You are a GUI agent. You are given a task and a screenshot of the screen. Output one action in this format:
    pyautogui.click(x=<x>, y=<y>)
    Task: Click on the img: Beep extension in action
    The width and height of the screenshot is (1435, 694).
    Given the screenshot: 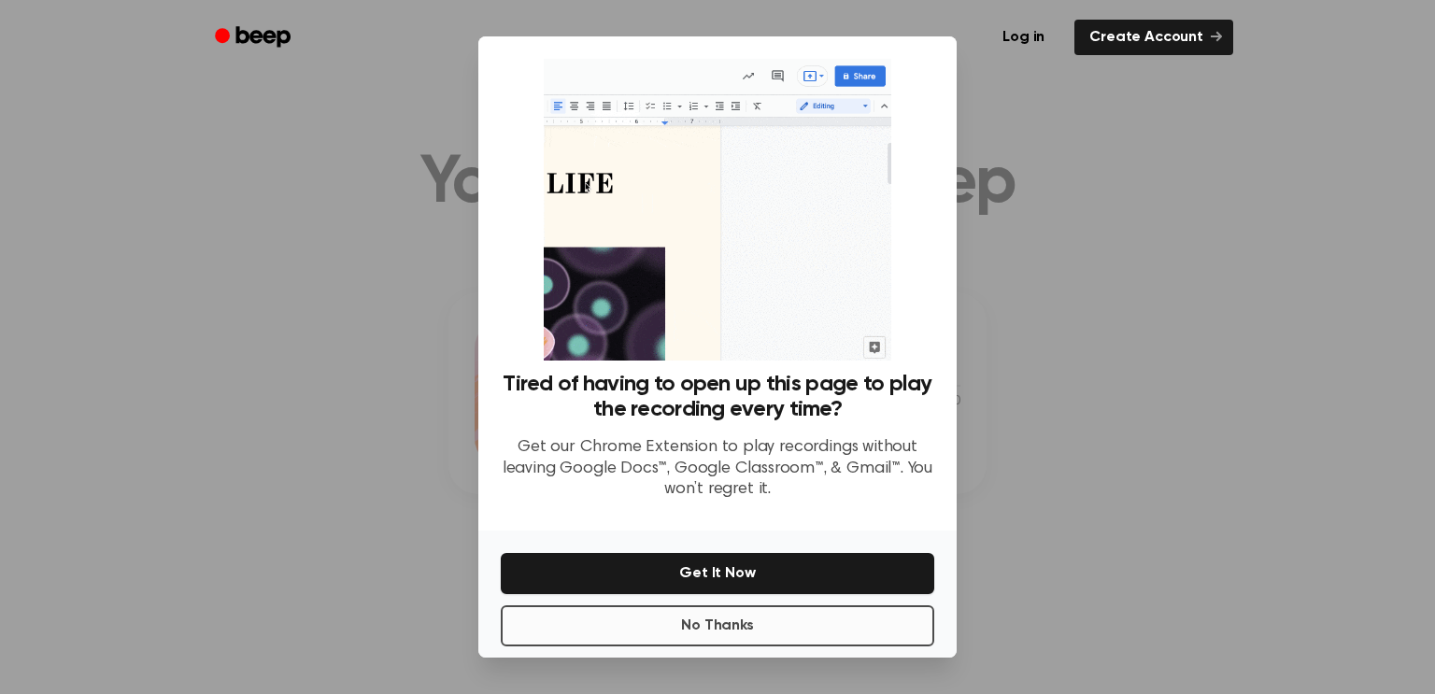 What is the action you would take?
    pyautogui.click(x=717, y=209)
    